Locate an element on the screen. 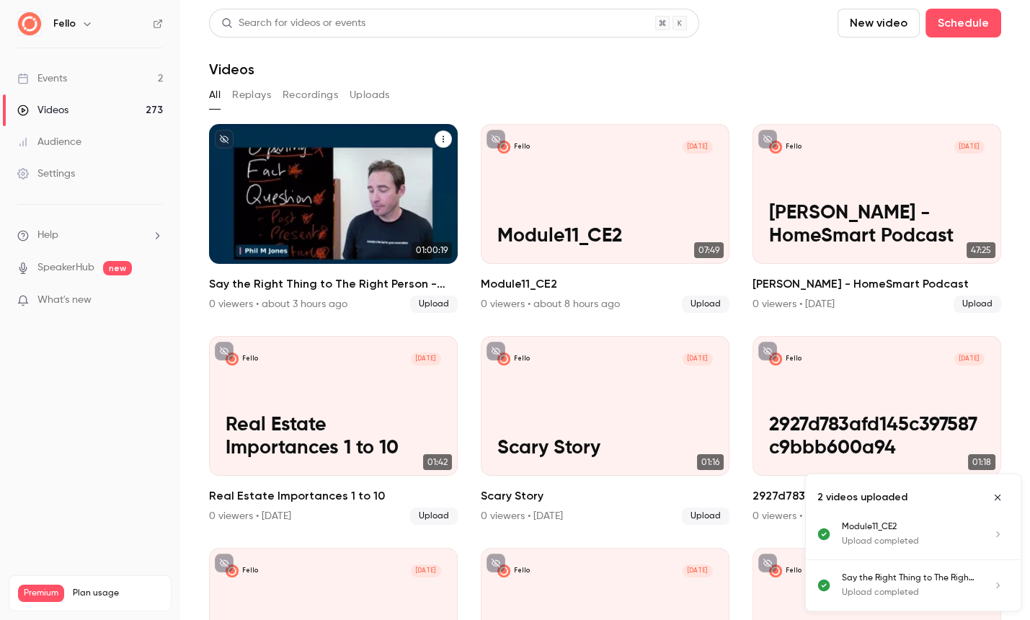 The width and height of the screenshot is (1030, 620). span: 47:25 is located at coordinates (981, 250).